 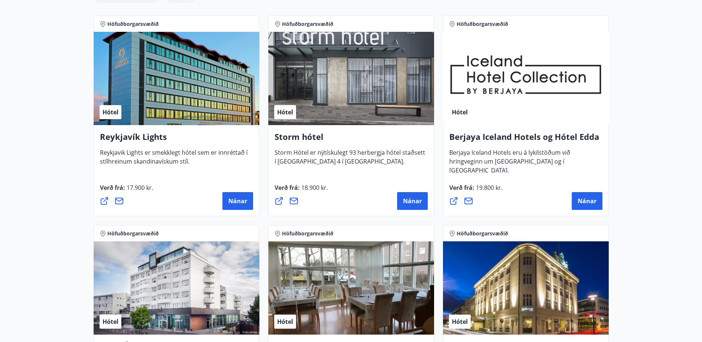 What do you see at coordinates (314, 188) in the screenshot?
I see `span: 18.900 kr.` at bounding box center [314, 188].